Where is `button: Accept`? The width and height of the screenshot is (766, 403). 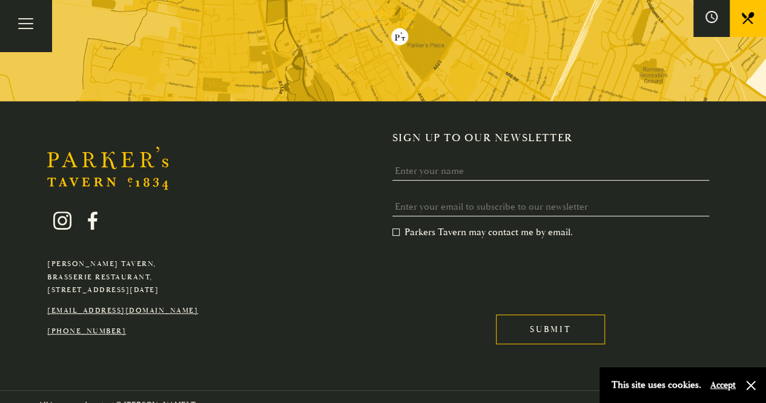 button: Accept is located at coordinates (723, 384).